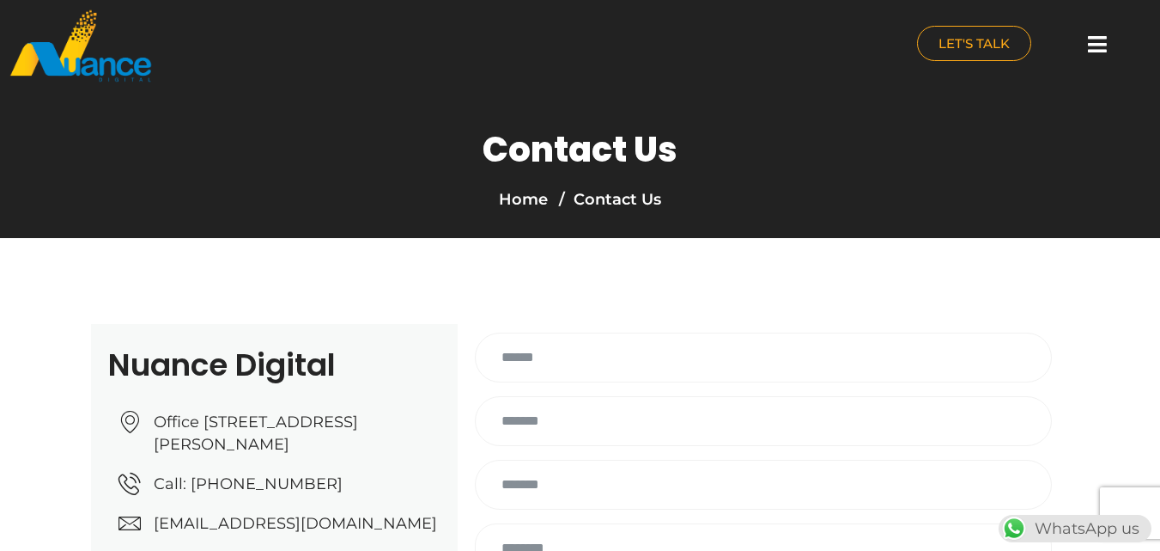  Describe the element at coordinates (1075, 528) in the screenshot. I see `div: WhatsApp us` at that location.